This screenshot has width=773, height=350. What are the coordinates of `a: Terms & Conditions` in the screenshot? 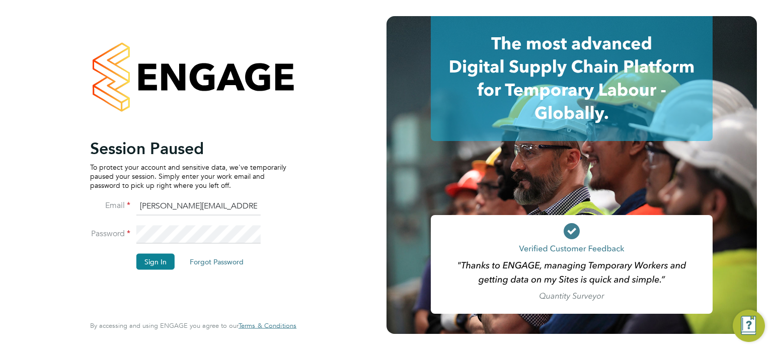 It's located at (267, 326).